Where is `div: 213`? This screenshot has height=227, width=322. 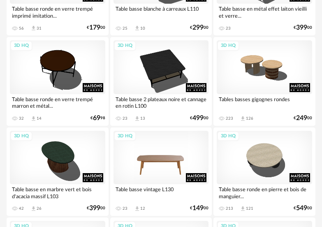
div: 213 is located at coordinates (229, 208).